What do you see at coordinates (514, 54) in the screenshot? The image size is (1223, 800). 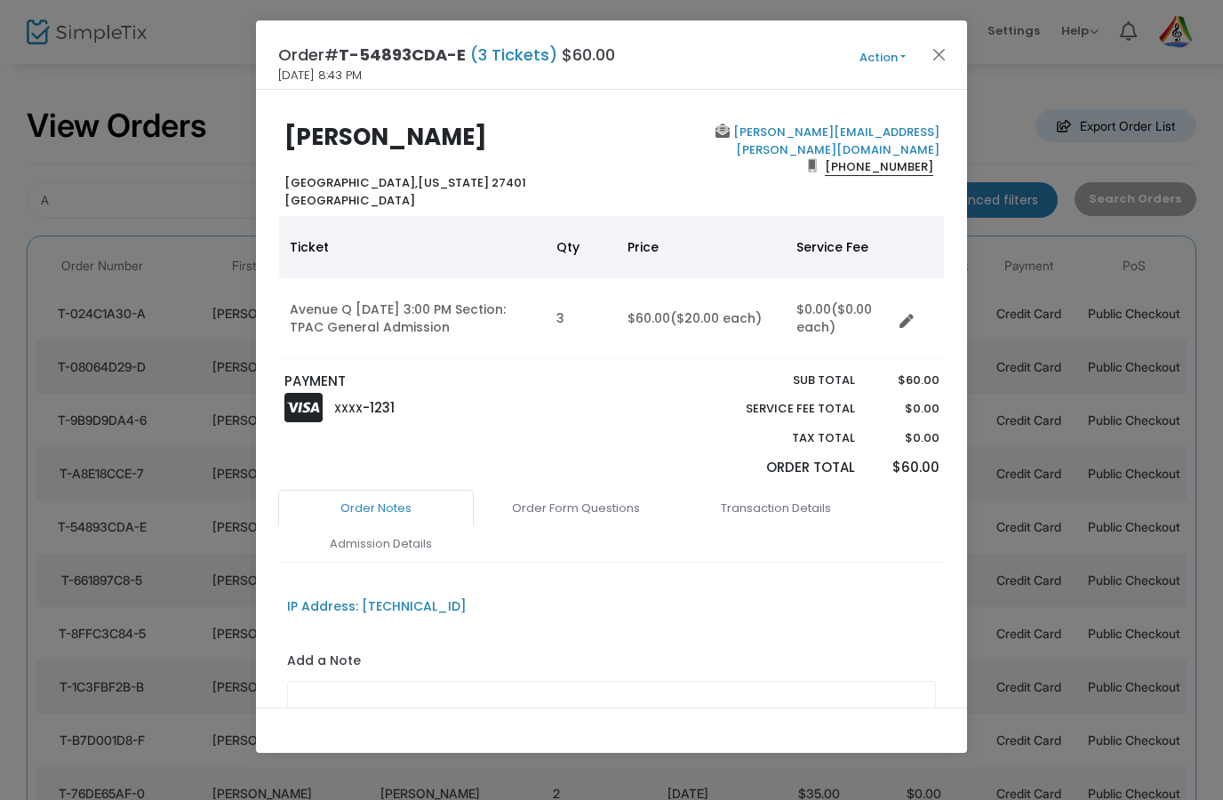 I see `span: (3 Tickets)` at bounding box center [514, 54].